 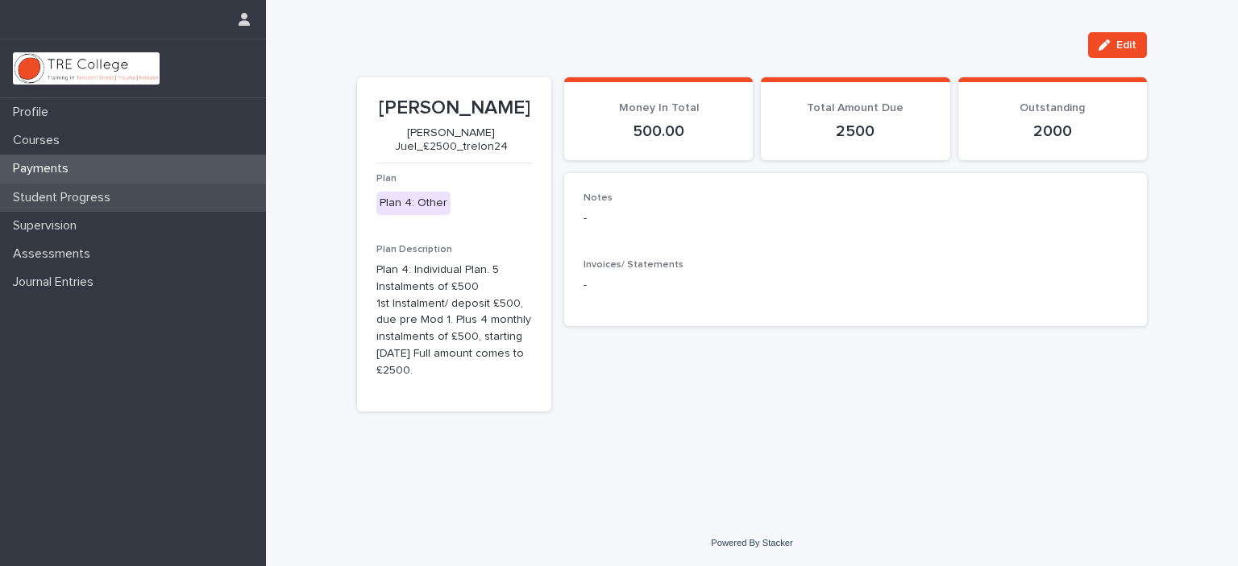 What do you see at coordinates (1052, 131) in the screenshot?
I see `p: 2000` at bounding box center [1052, 131].